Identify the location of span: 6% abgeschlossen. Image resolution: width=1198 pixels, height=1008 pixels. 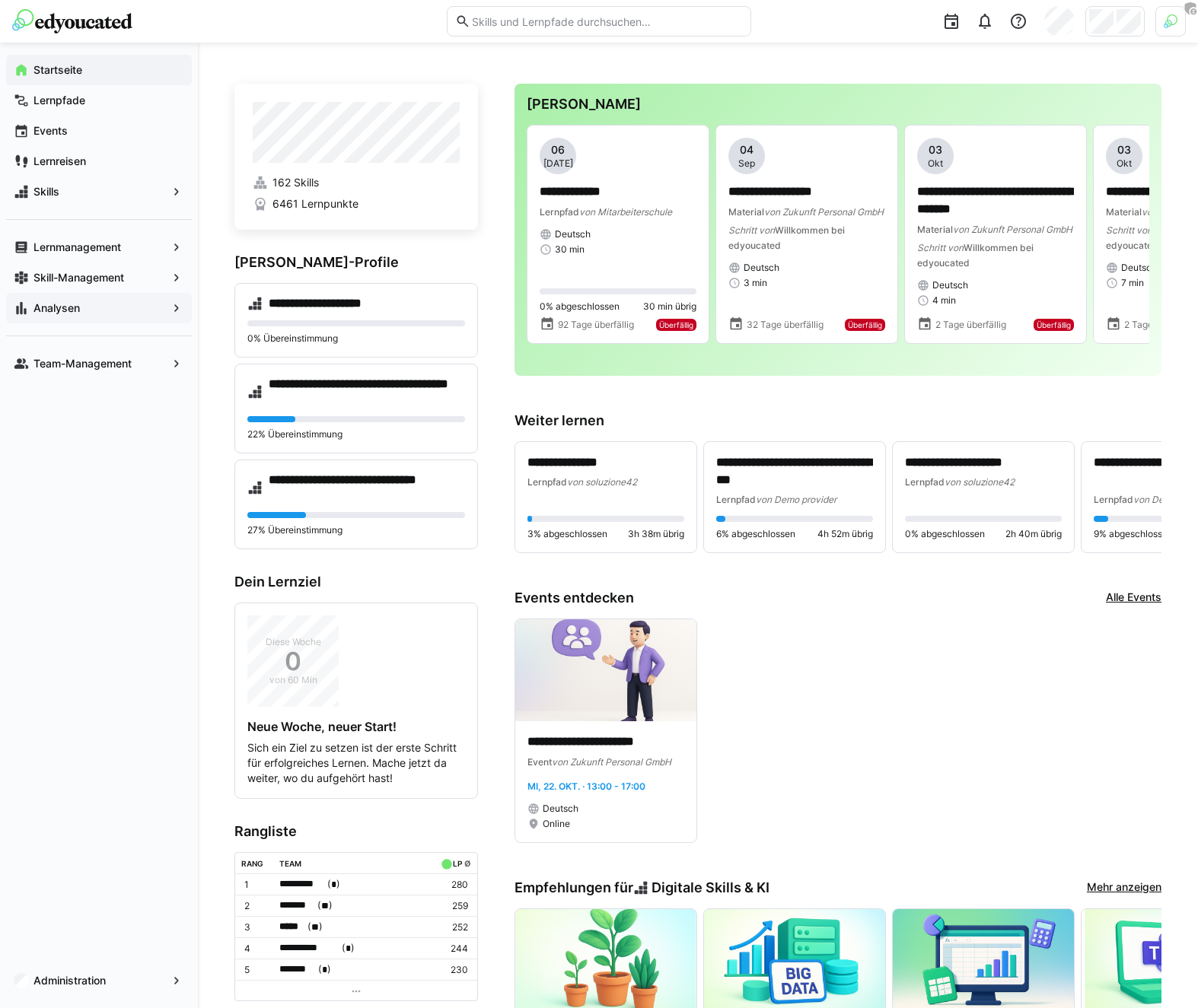
(756, 534).